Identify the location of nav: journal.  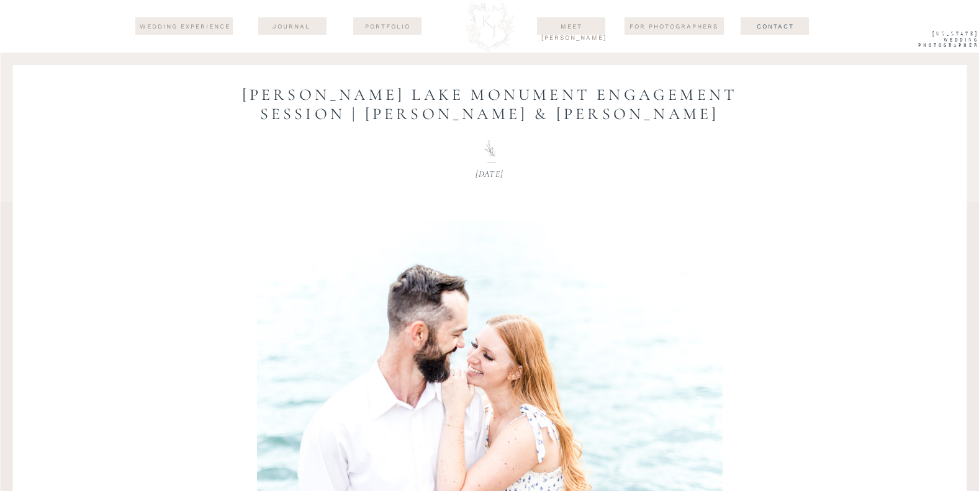
(291, 26).